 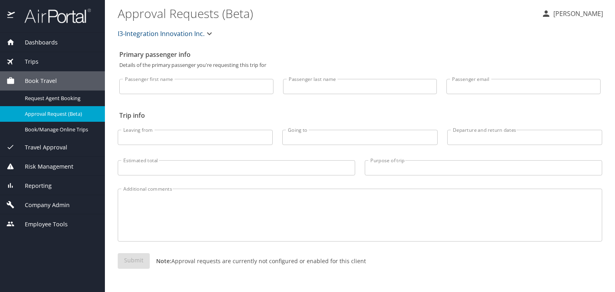 What do you see at coordinates (36, 42) in the screenshot?
I see `span: Dashboards` at bounding box center [36, 42].